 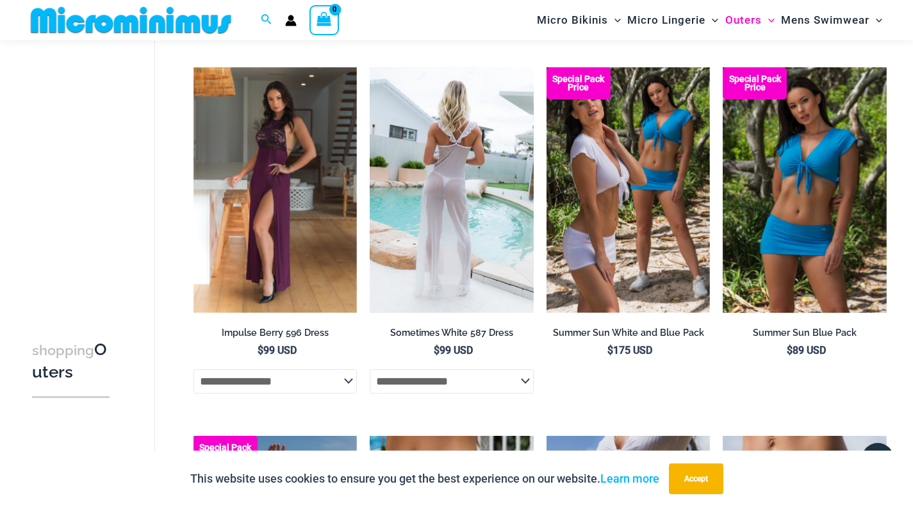 What do you see at coordinates (291, 20) in the screenshot?
I see `a: Account icon link` at bounding box center [291, 20].